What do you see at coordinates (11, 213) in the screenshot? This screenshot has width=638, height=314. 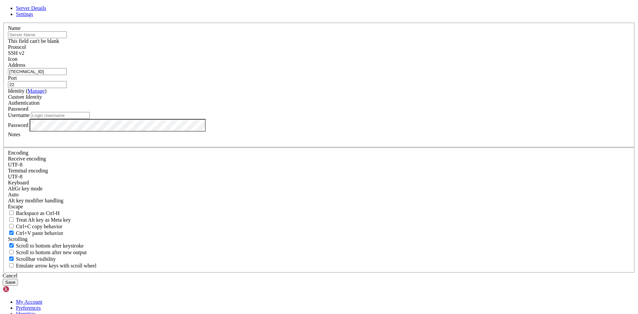 I see `input: Backspace as Ctrl-H` at bounding box center [11, 213].